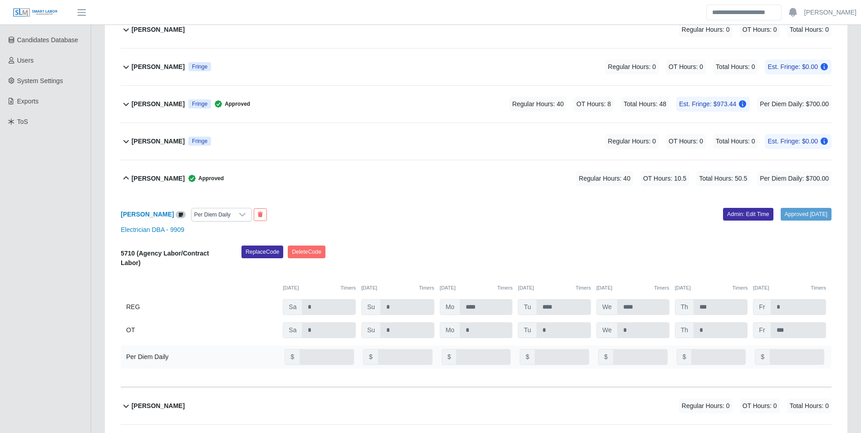 Image resolution: width=861 pixels, height=433 pixels. Describe the element at coordinates (645, 104) in the screenshot. I see `span: Total Hours: 48` at that location.